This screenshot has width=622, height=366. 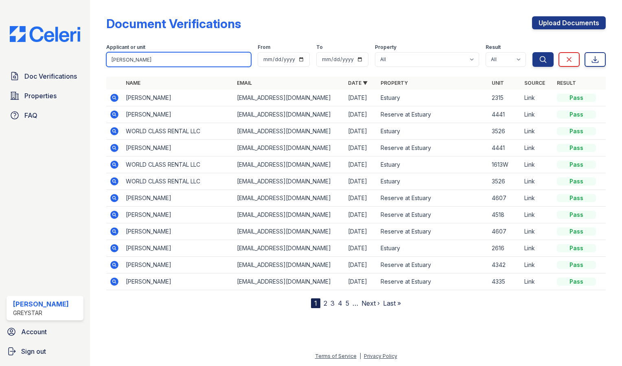 What do you see at coordinates (45, 331) in the screenshot?
I see `a: Account` at bounding box center [45, 331].